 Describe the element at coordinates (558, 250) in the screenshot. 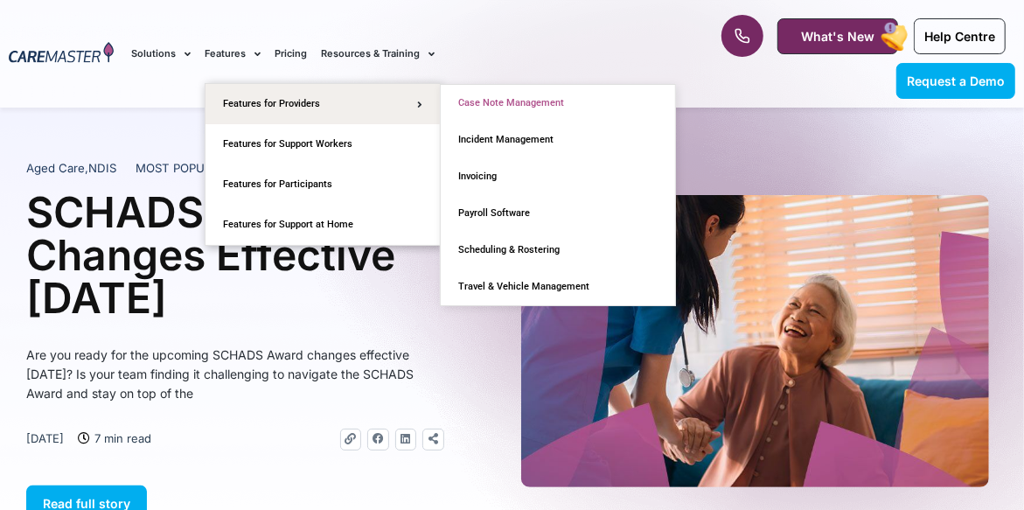

I see `a: Scheduling & Rostering` at that location.